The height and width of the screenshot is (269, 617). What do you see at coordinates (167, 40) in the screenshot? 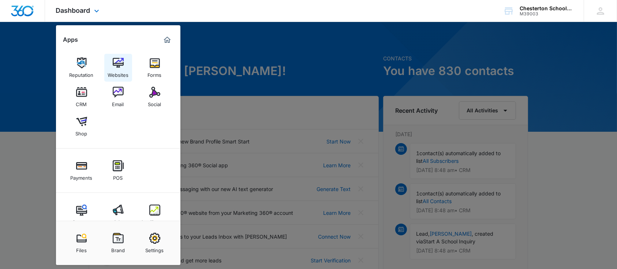
I see `a: Marketing 360® Dashboard` at bounding box center [167, 40].